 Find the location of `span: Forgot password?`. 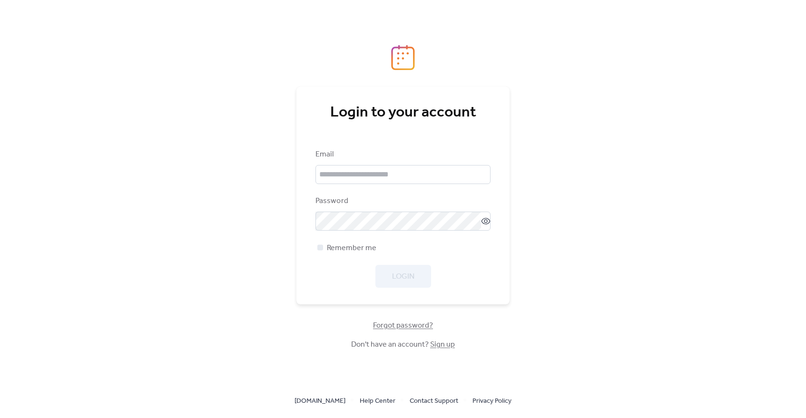

span: Forgot password? is located at coordinates (403, 326).